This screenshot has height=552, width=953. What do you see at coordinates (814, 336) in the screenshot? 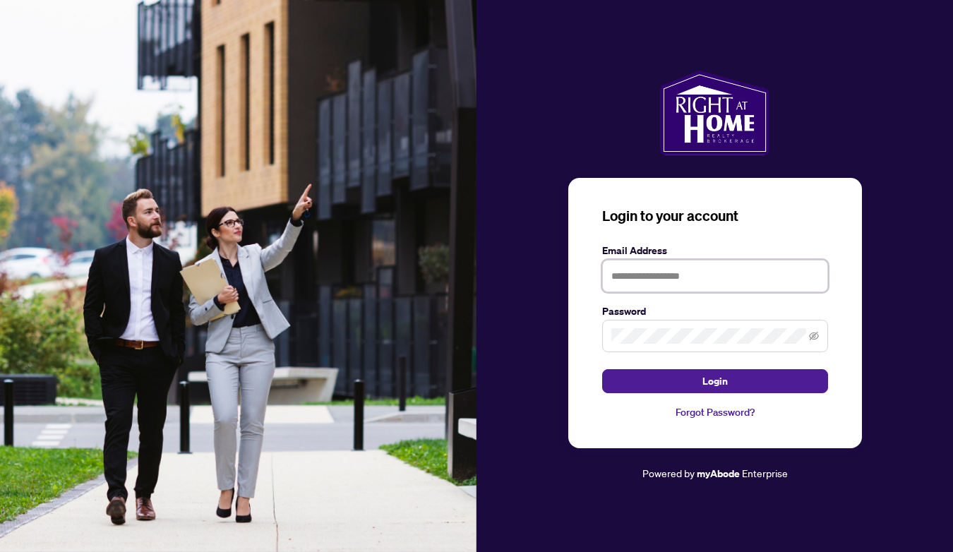
I see `span: eye-invisible` at bounding box center [814, 336].